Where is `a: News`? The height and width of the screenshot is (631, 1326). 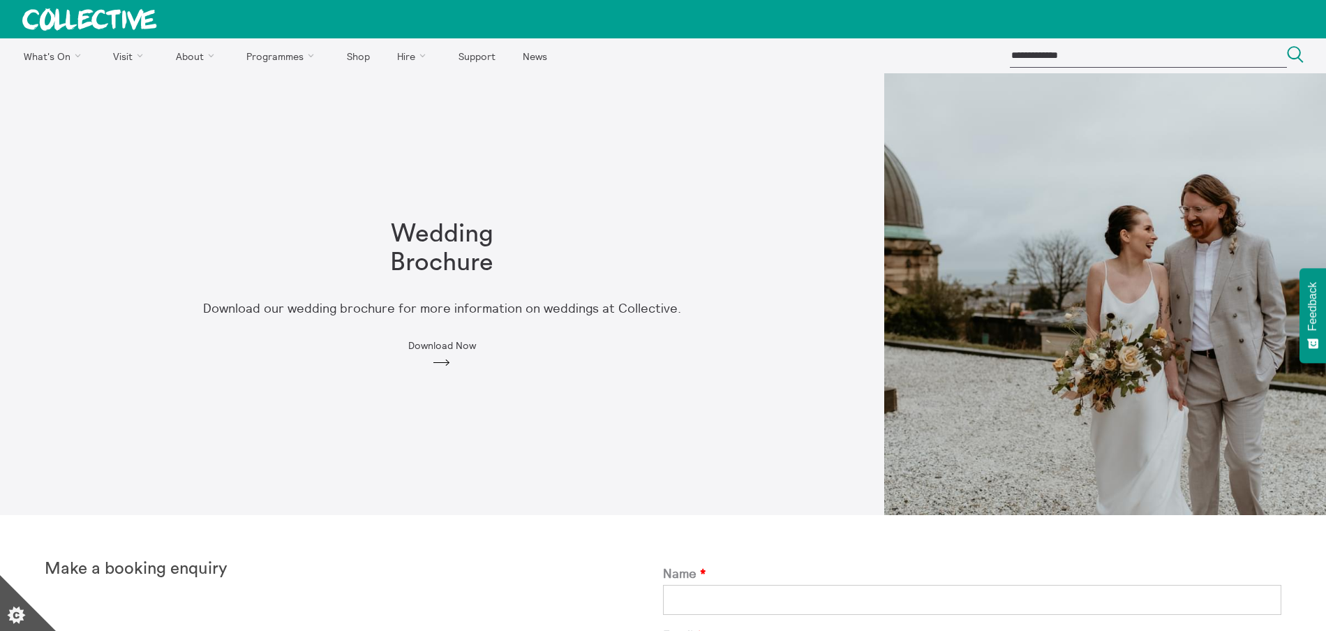 a: News is located at coordinates (535, 56).